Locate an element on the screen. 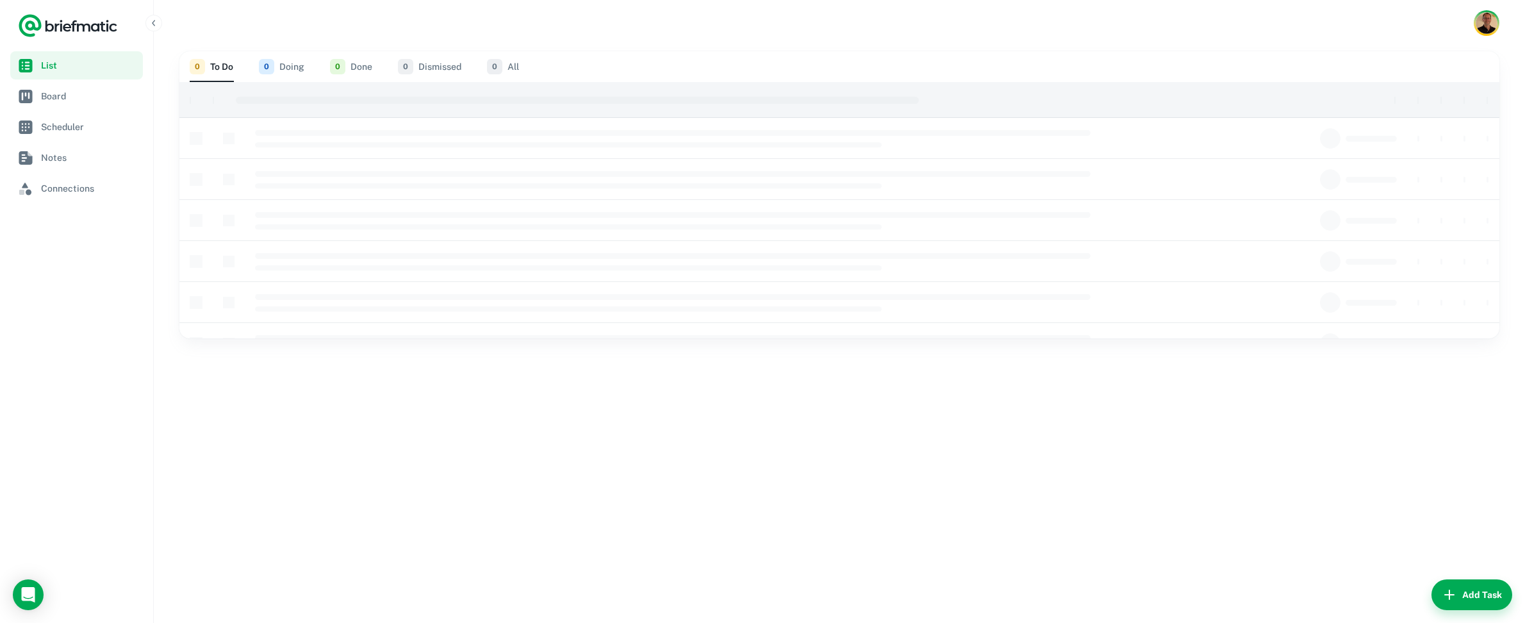 This screenshot has width=1525, height=623. button: Doing is located at coordinates (281, 67).